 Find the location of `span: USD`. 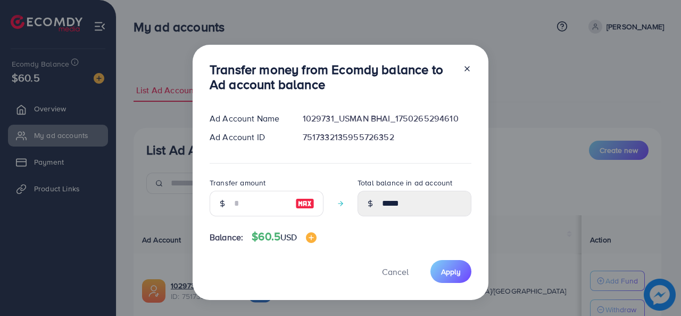

span: USD is located at coordinates (288, 237).